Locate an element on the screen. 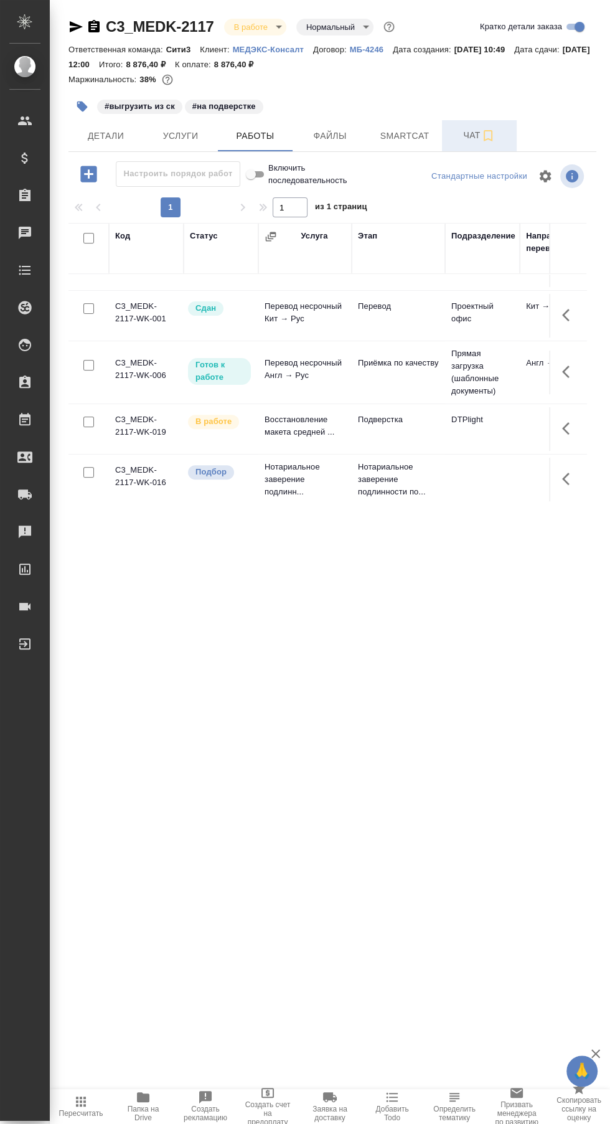  button: Скопировать ссылку для ЯМессенджера is located at coordinates (76, 27).